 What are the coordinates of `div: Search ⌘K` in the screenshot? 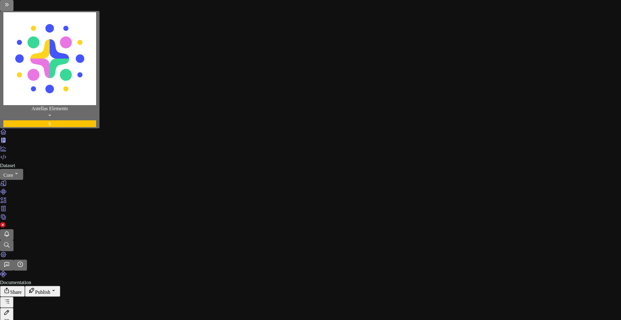 It's located at (7, 246).